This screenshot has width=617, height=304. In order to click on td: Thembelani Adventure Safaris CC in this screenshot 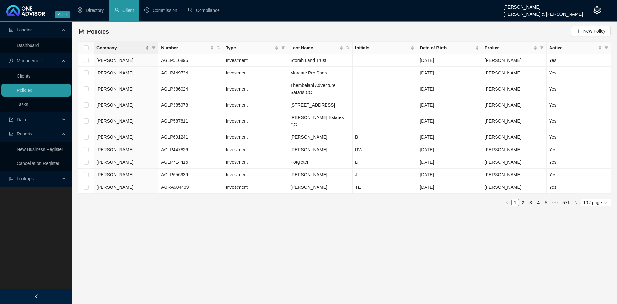, I will do `click(320, 89)`.